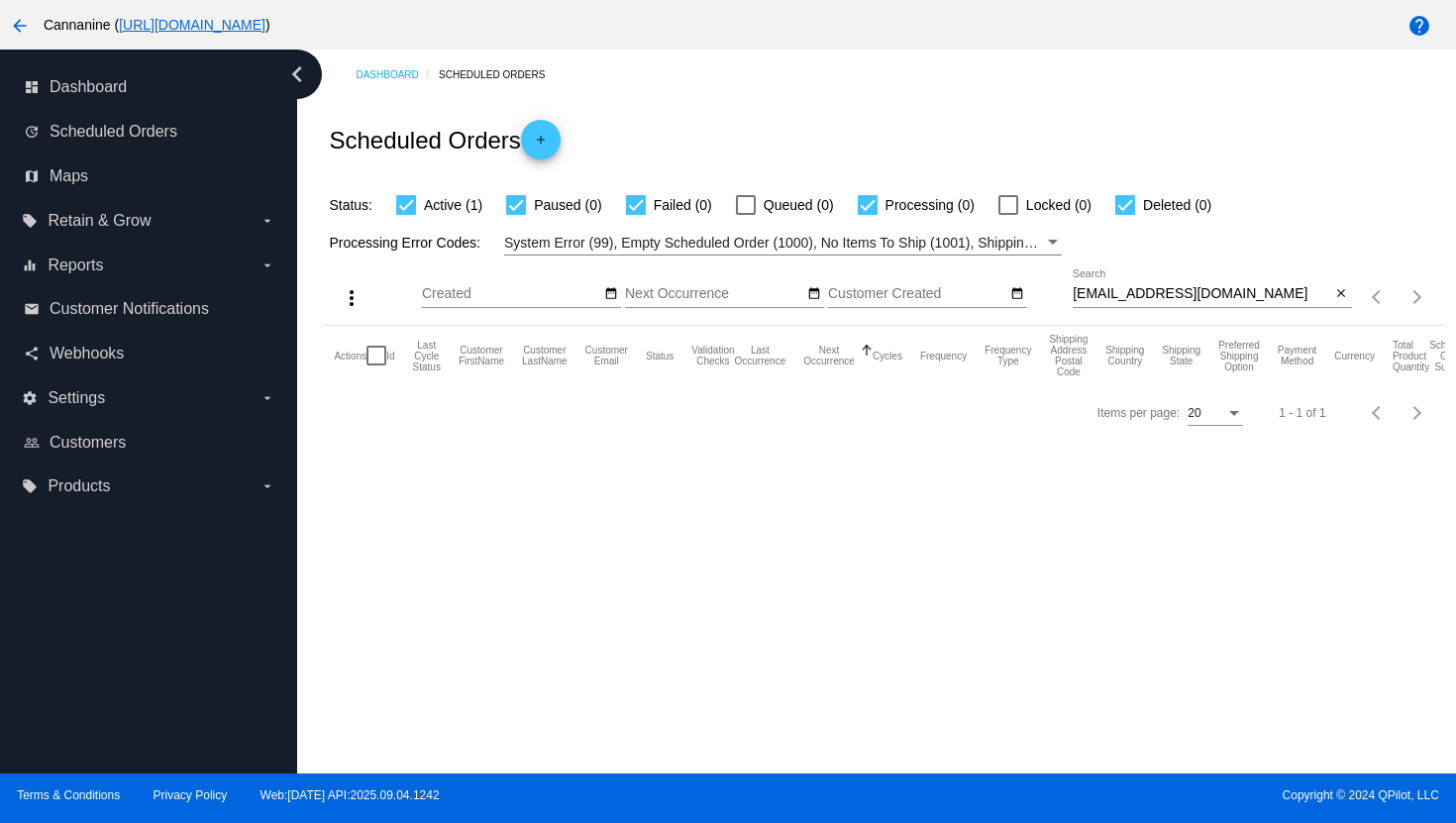 This screenshot has width=1456, height=823. I want to click on span: Cannanine ( ), so click(157, 25).